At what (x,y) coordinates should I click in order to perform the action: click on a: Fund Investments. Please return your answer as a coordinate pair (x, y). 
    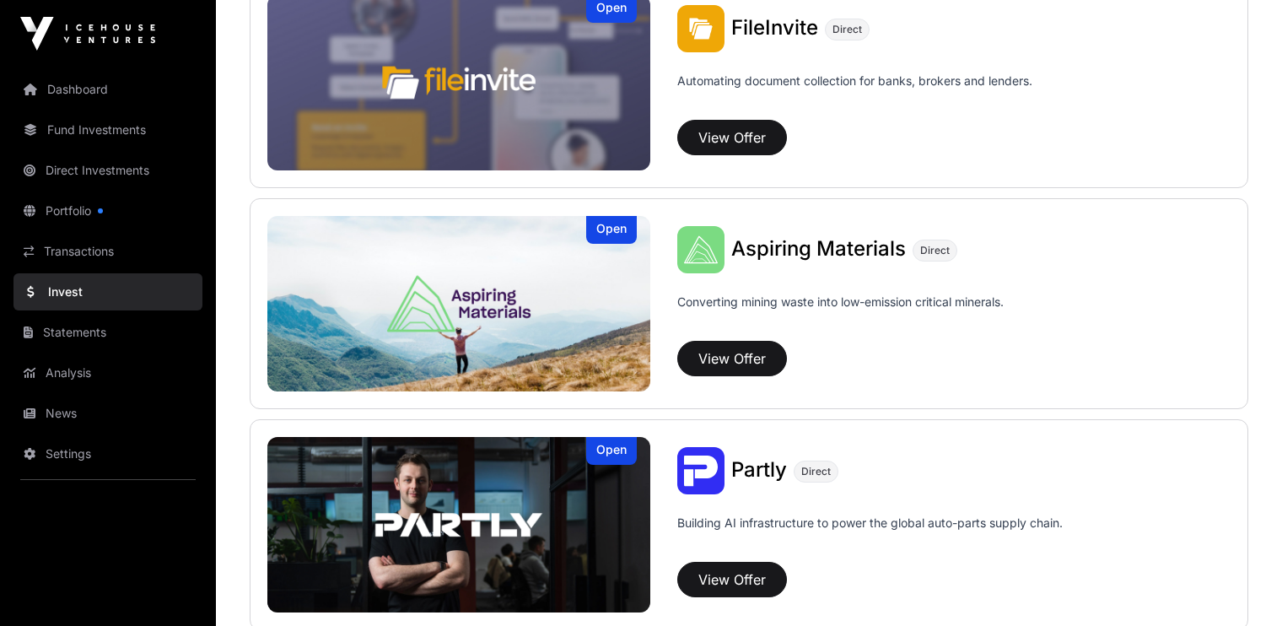
    Looking at the image, I should click on (108, 130).